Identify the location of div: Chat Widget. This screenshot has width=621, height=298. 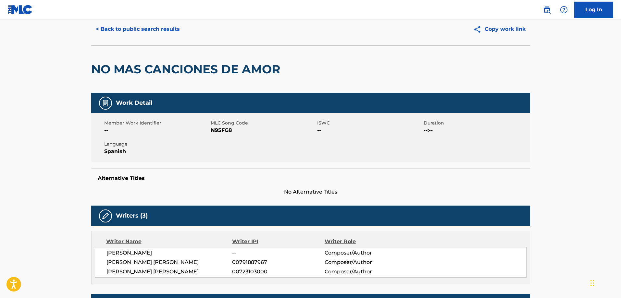
(604, 283).